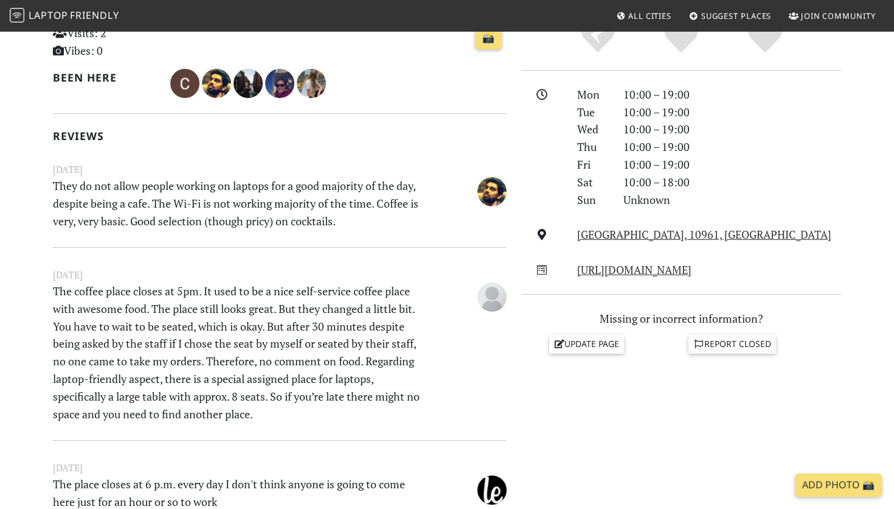 Image resolution: width=894 pixels, height=509 pixels. I want to click on div: Definitely!, so click(765, 38).